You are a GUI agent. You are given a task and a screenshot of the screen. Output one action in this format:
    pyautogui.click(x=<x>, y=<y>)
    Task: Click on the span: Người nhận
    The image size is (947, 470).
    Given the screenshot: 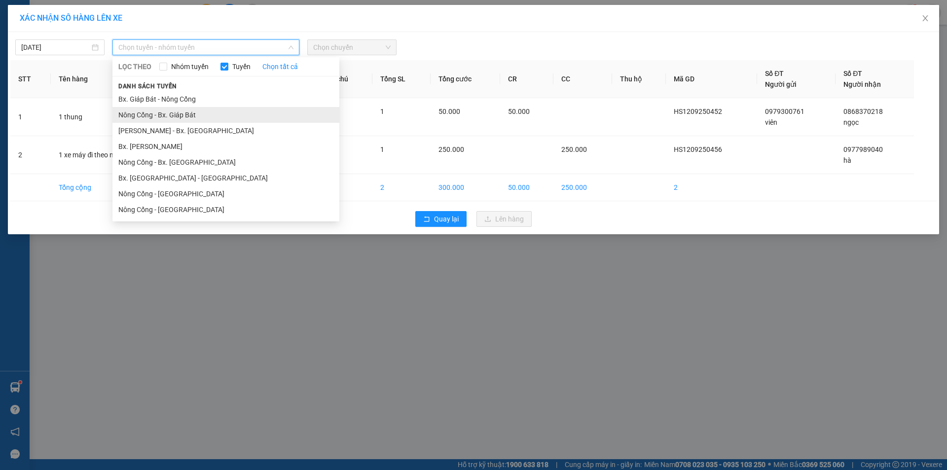 What is the action you would take?
    pyautogui.click(x=862, y=84)
    